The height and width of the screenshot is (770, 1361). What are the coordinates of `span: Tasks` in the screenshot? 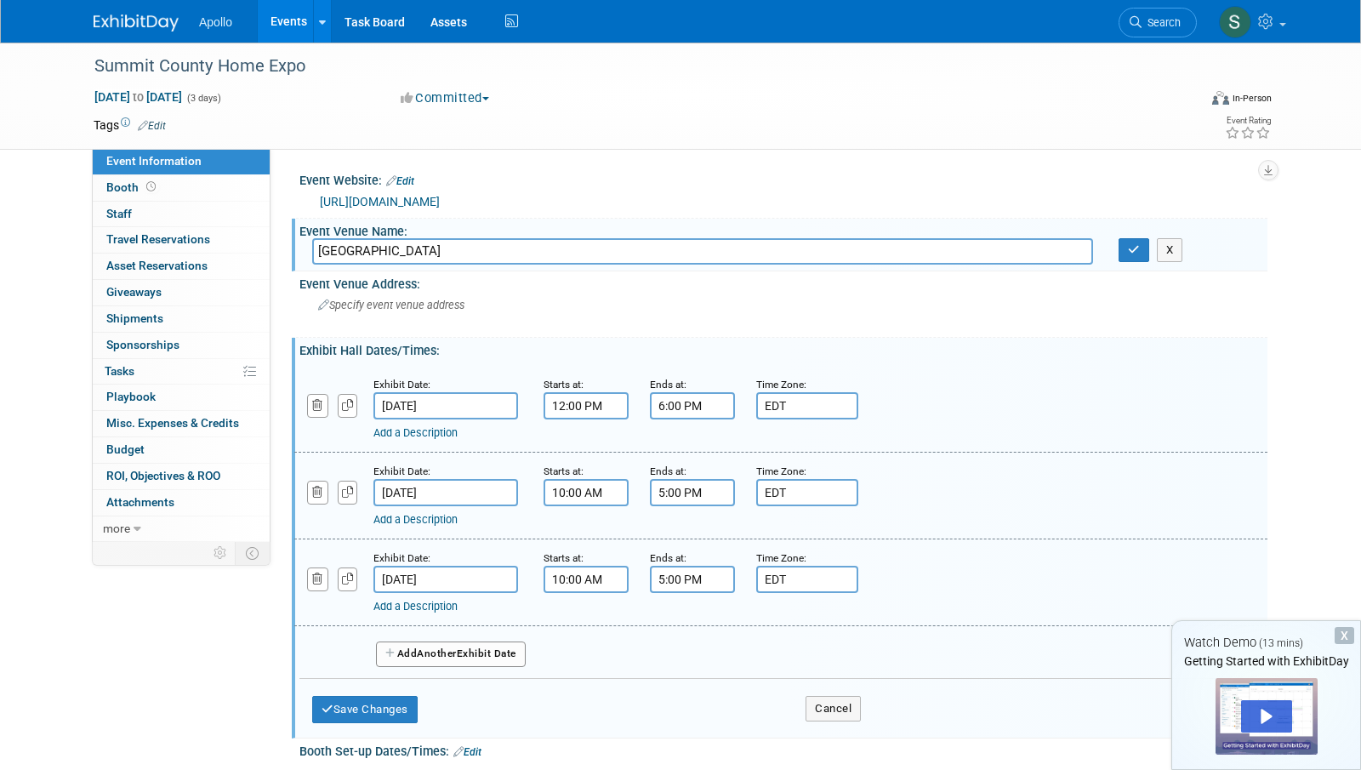 It's located at (119, 371).